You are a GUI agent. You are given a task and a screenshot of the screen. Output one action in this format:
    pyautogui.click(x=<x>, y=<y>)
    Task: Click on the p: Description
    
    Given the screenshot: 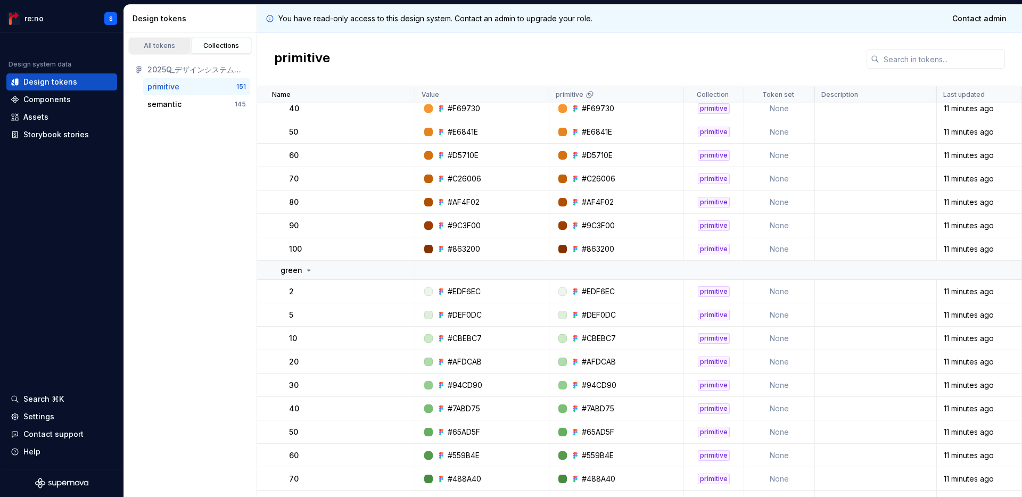 What is the action you would take?
    pyautogui.click(x=840, y=95)
    